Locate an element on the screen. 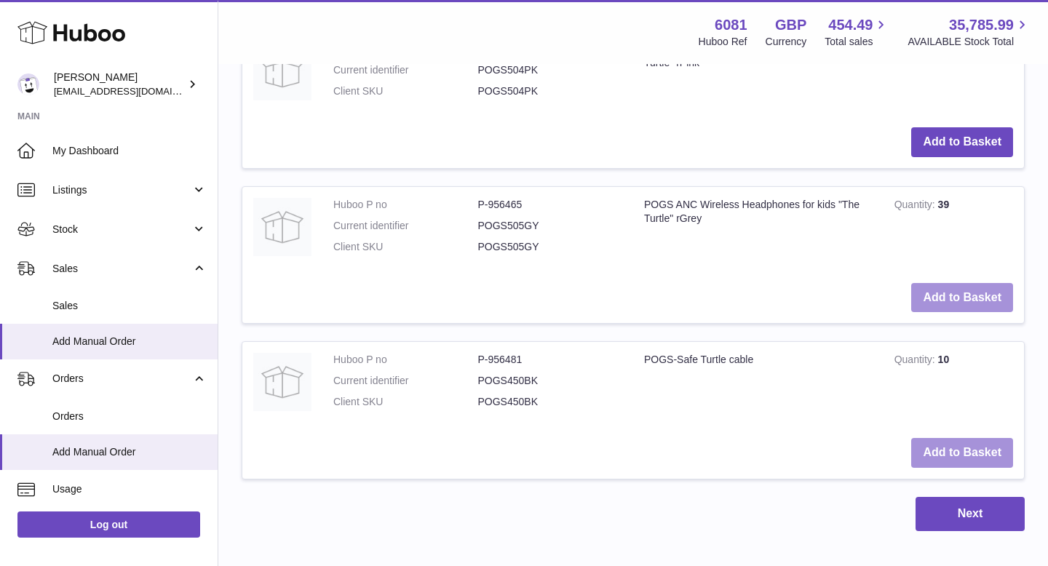 Image resolution: width=1048 pixels, height=566 pixels. a: 454.49 Total sales is located at coordinates (856, 32).